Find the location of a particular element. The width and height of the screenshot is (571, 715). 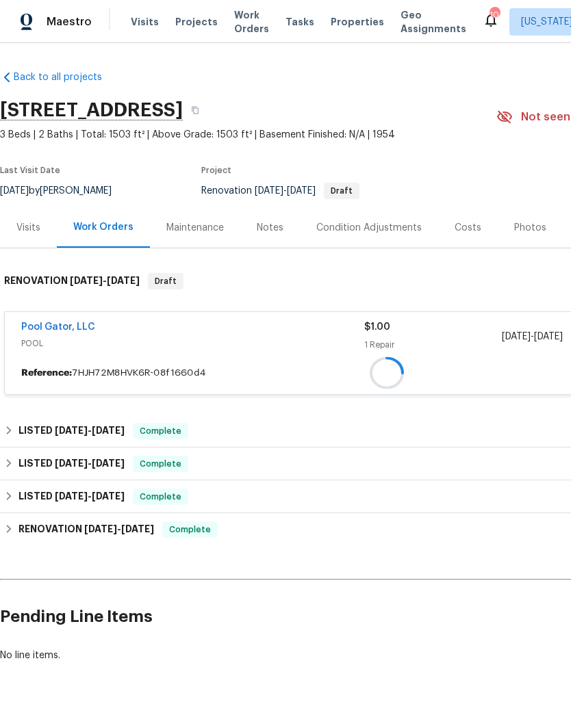

button: Copy Address is located at coordinates (195, 110).